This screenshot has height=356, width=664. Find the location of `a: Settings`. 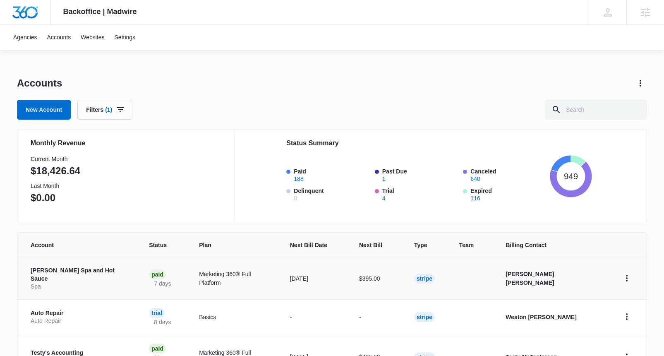

a: Settings is located at coordinates (125, 37).